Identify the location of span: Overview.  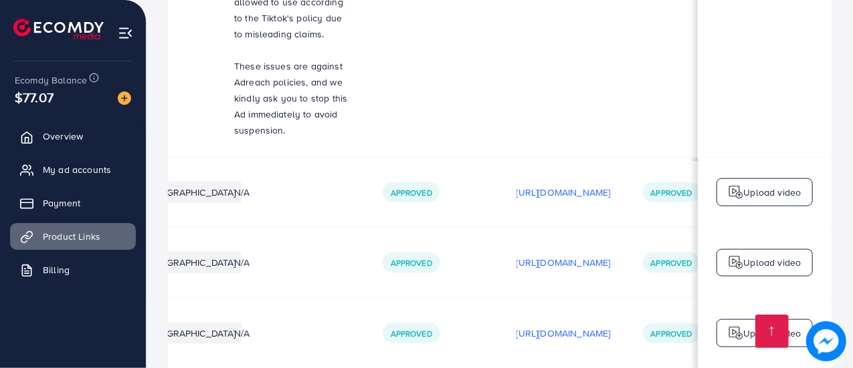
(63, 136).